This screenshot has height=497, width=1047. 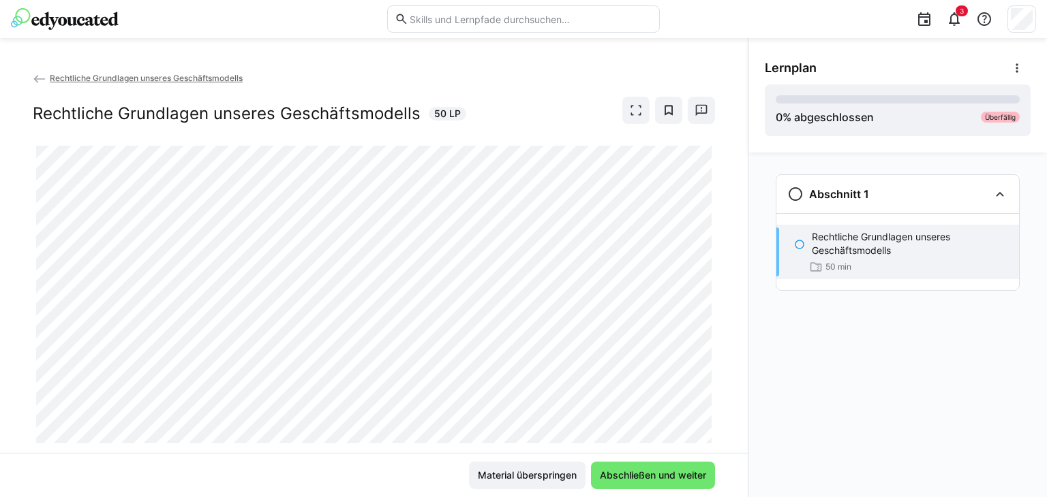 I want to click on h3: Abschnitt 1, so click(x=839, y=194).